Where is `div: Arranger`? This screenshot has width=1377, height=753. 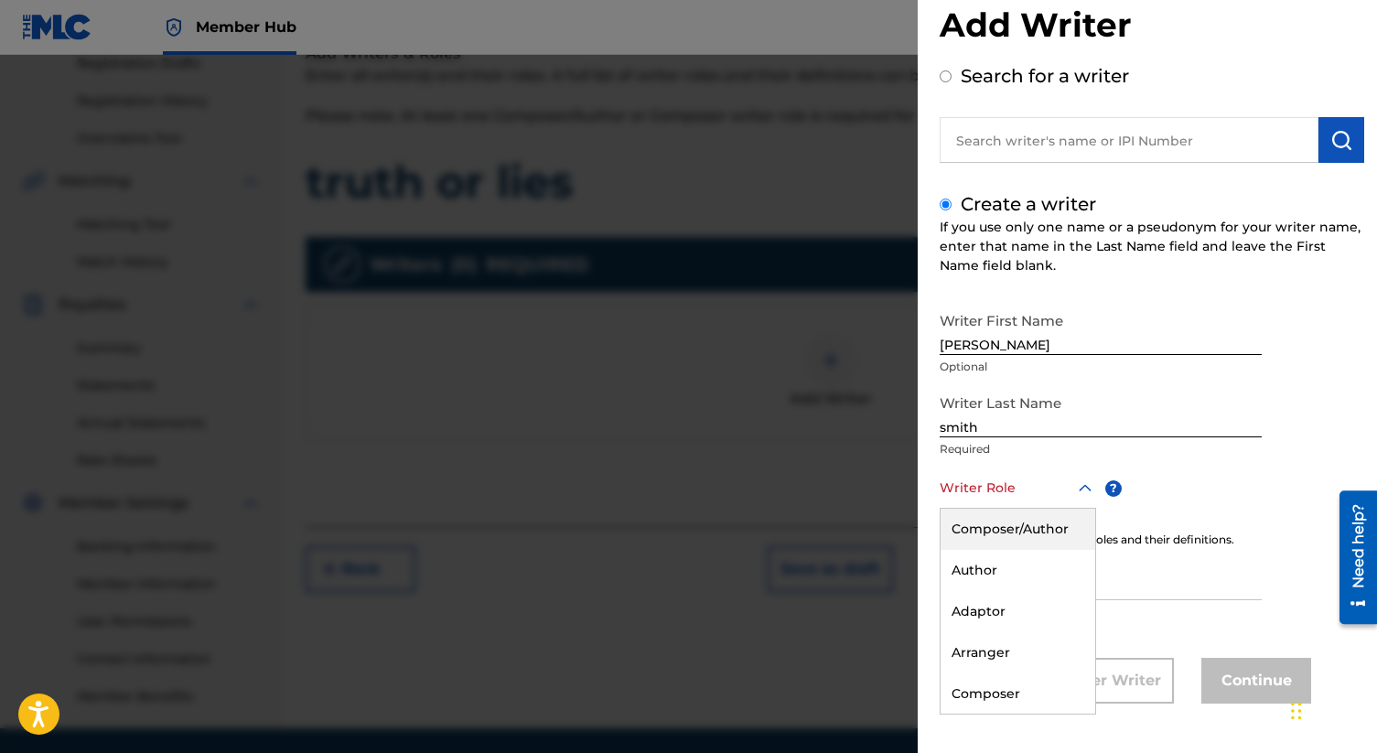
div: Arranger is located at coordinates (1018, 652).